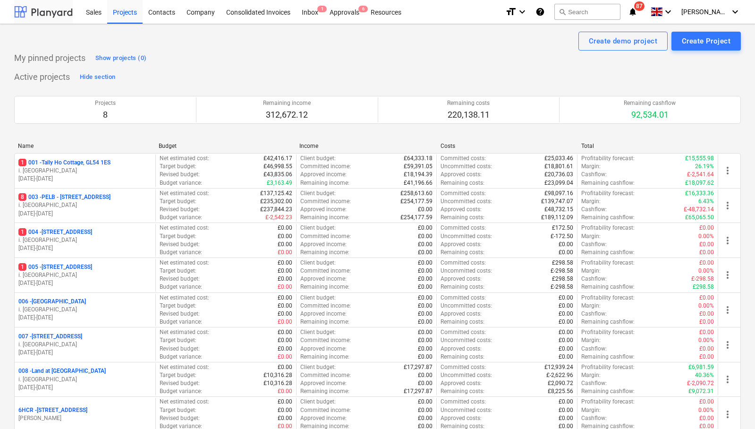 Image resolution: width=755 pixels, height=429 pixels. I want to click on i: Knowledge base, so click(540, 12).